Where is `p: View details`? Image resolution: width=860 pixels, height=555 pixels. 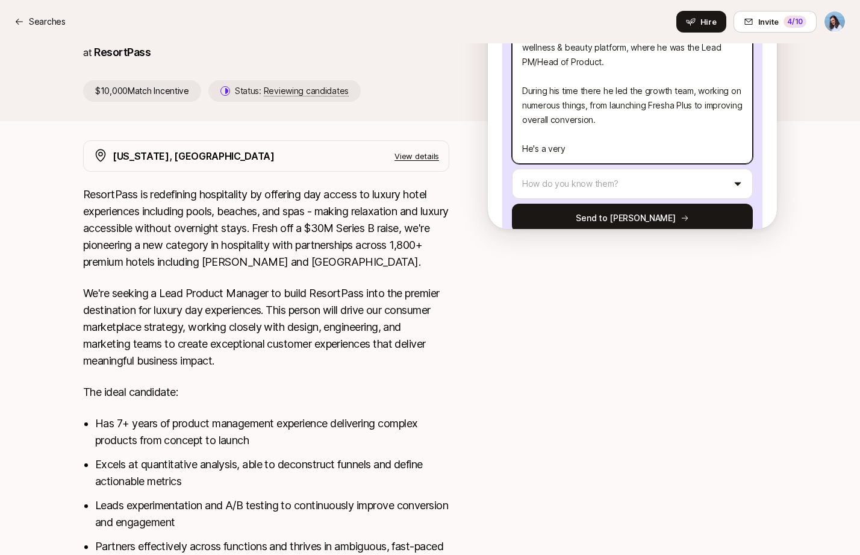 p: View details is located at coordinates (417, 156).